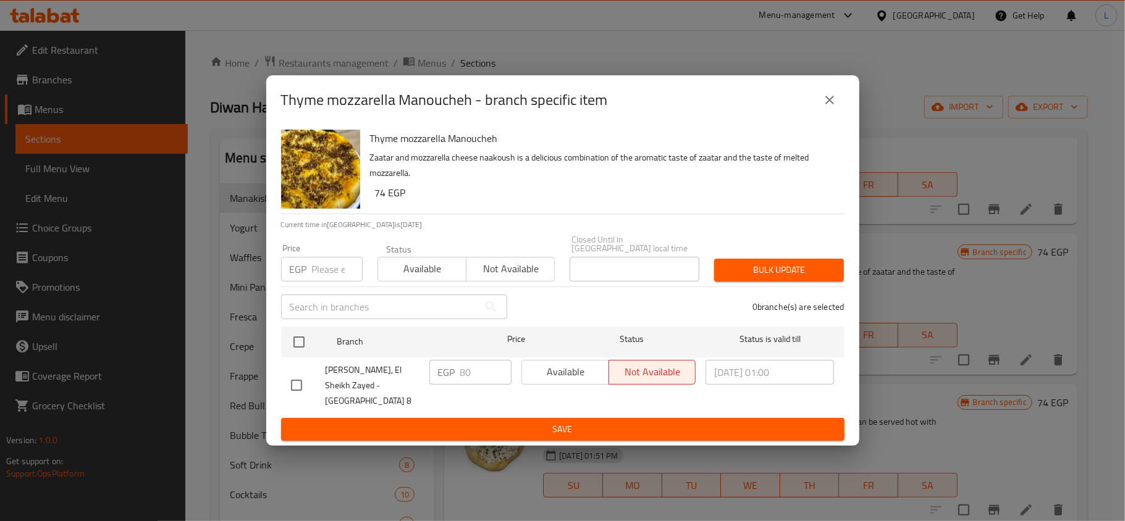  Describe the element at coordinates (510, 269) in the screenshot. I see `span: Not available` at that location.